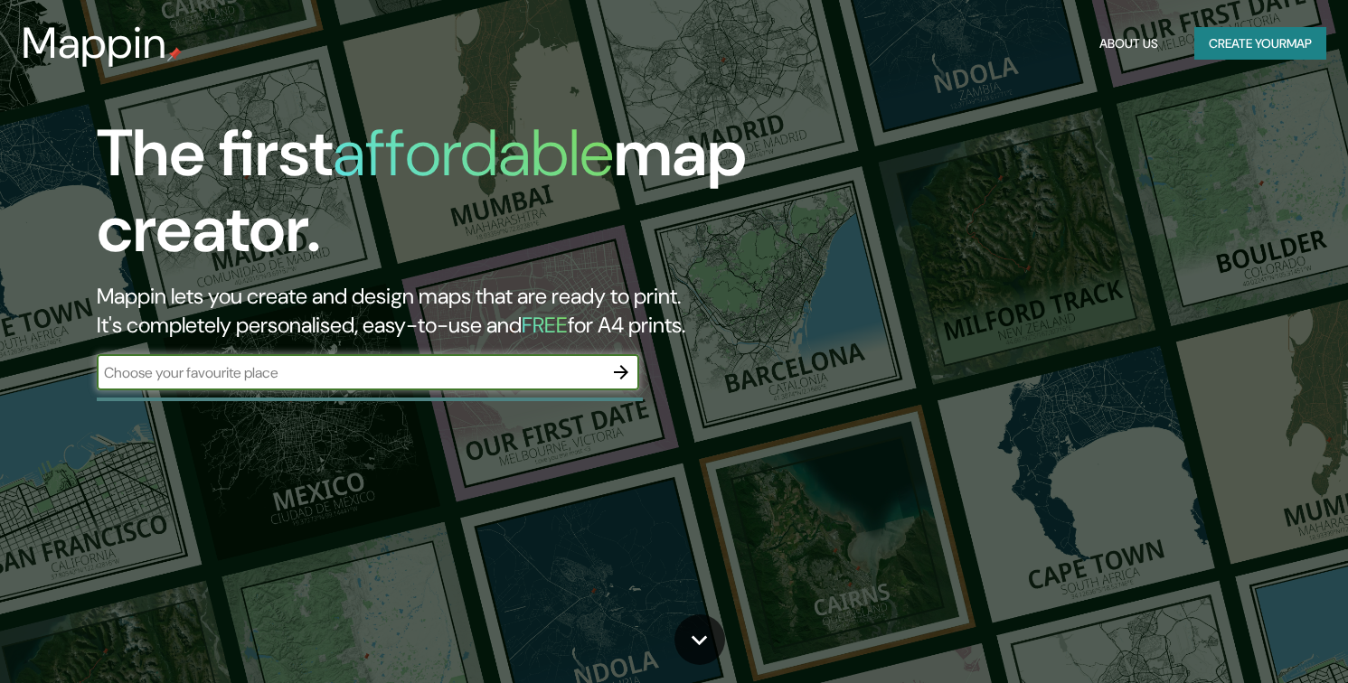 This screenshot has width=1348, height=683. I want to click on input: Choose your favourite place, so click(350, 372).